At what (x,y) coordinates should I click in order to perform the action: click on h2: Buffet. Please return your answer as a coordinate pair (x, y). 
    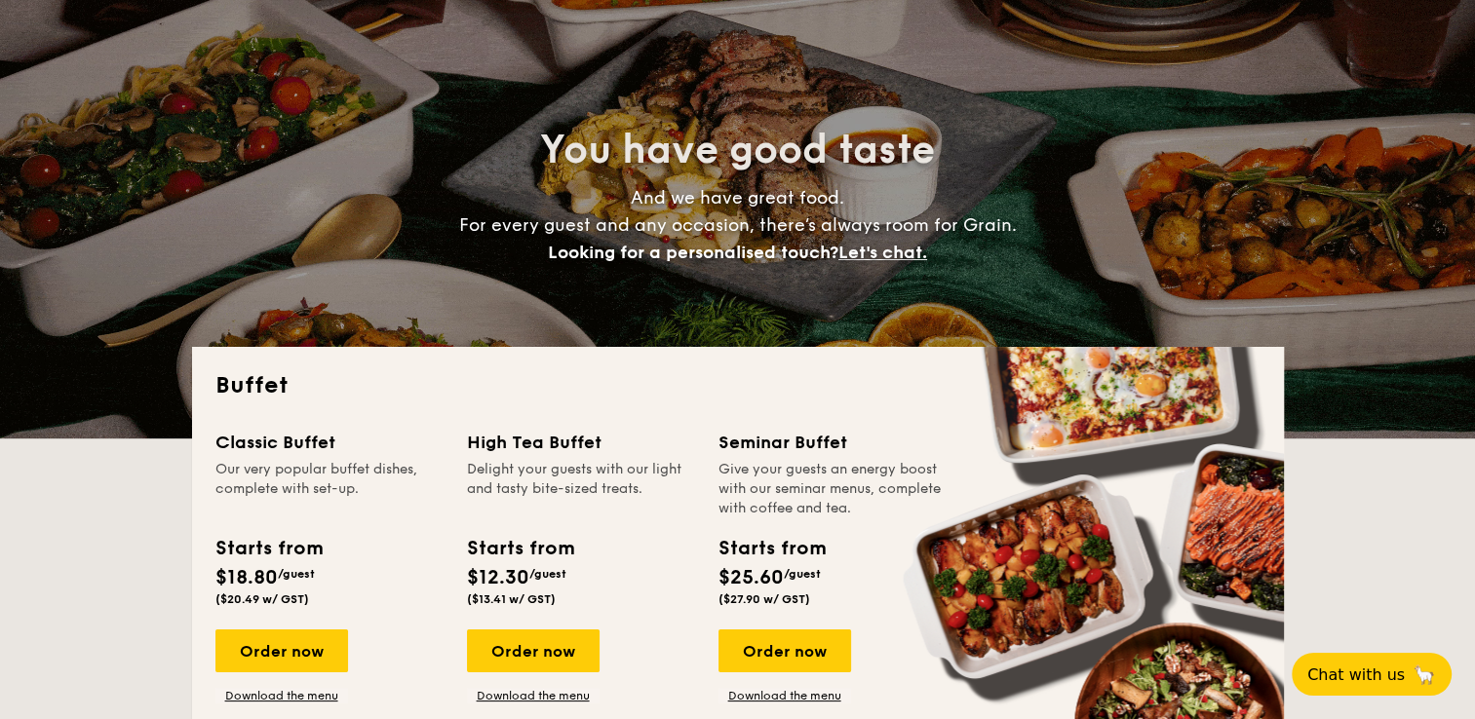
    Looking at the image, I should click on (738, 386).